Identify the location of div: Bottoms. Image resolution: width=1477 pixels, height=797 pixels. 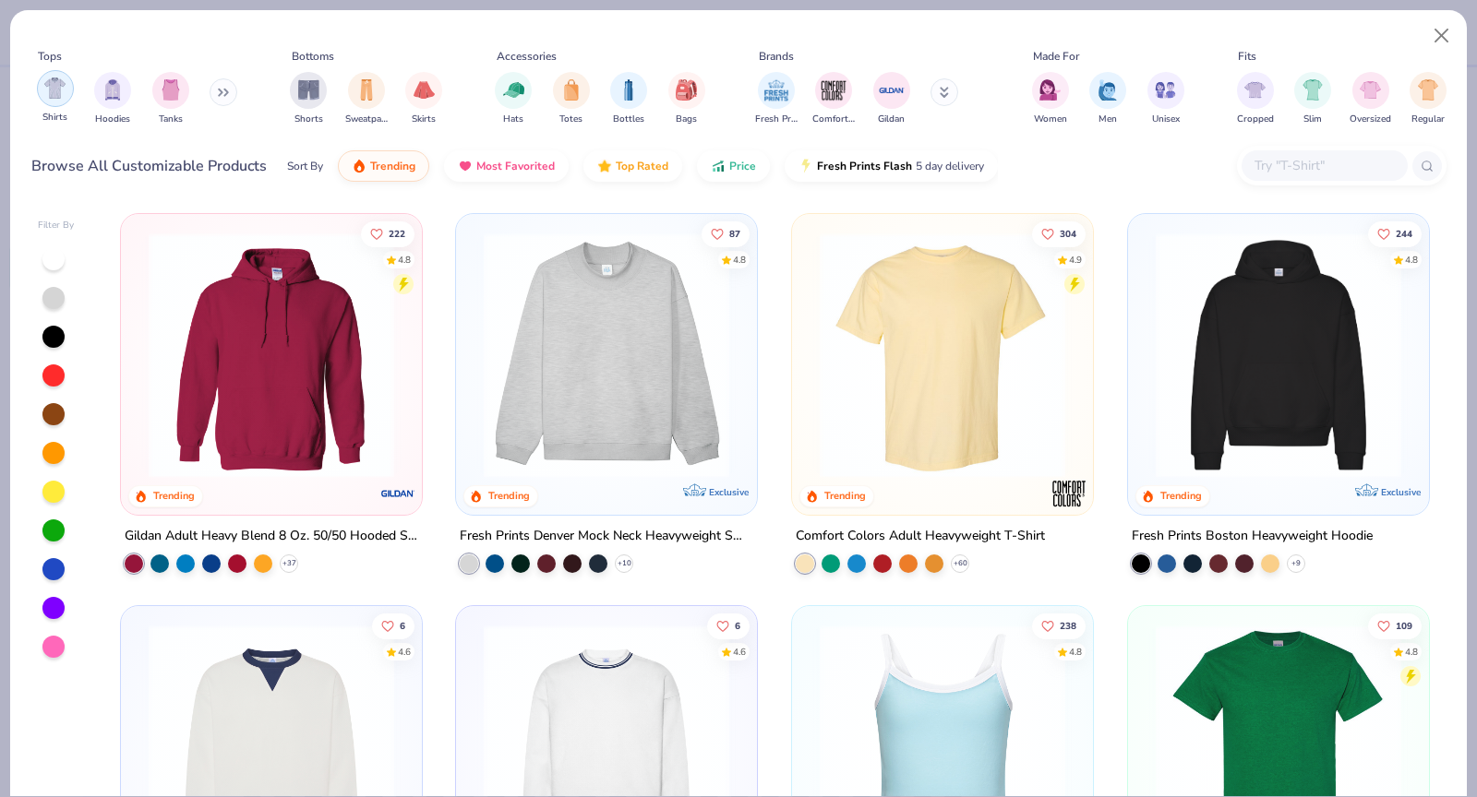
(313, 56).